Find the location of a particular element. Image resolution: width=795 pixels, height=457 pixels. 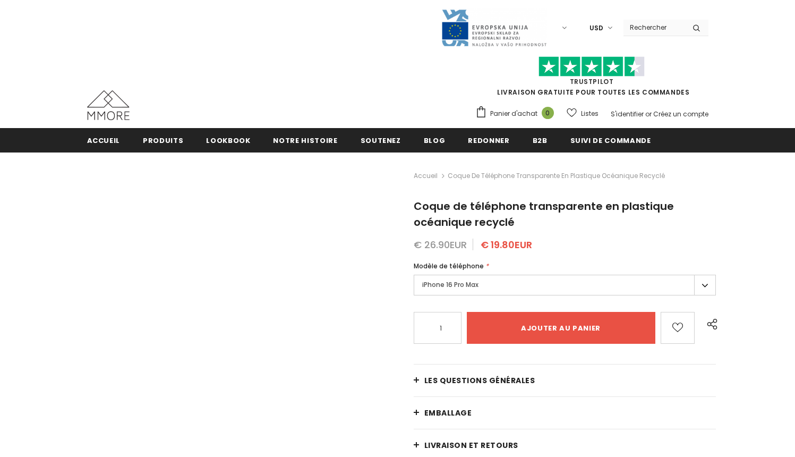

span: Produits is located at coordinates (163, 140).